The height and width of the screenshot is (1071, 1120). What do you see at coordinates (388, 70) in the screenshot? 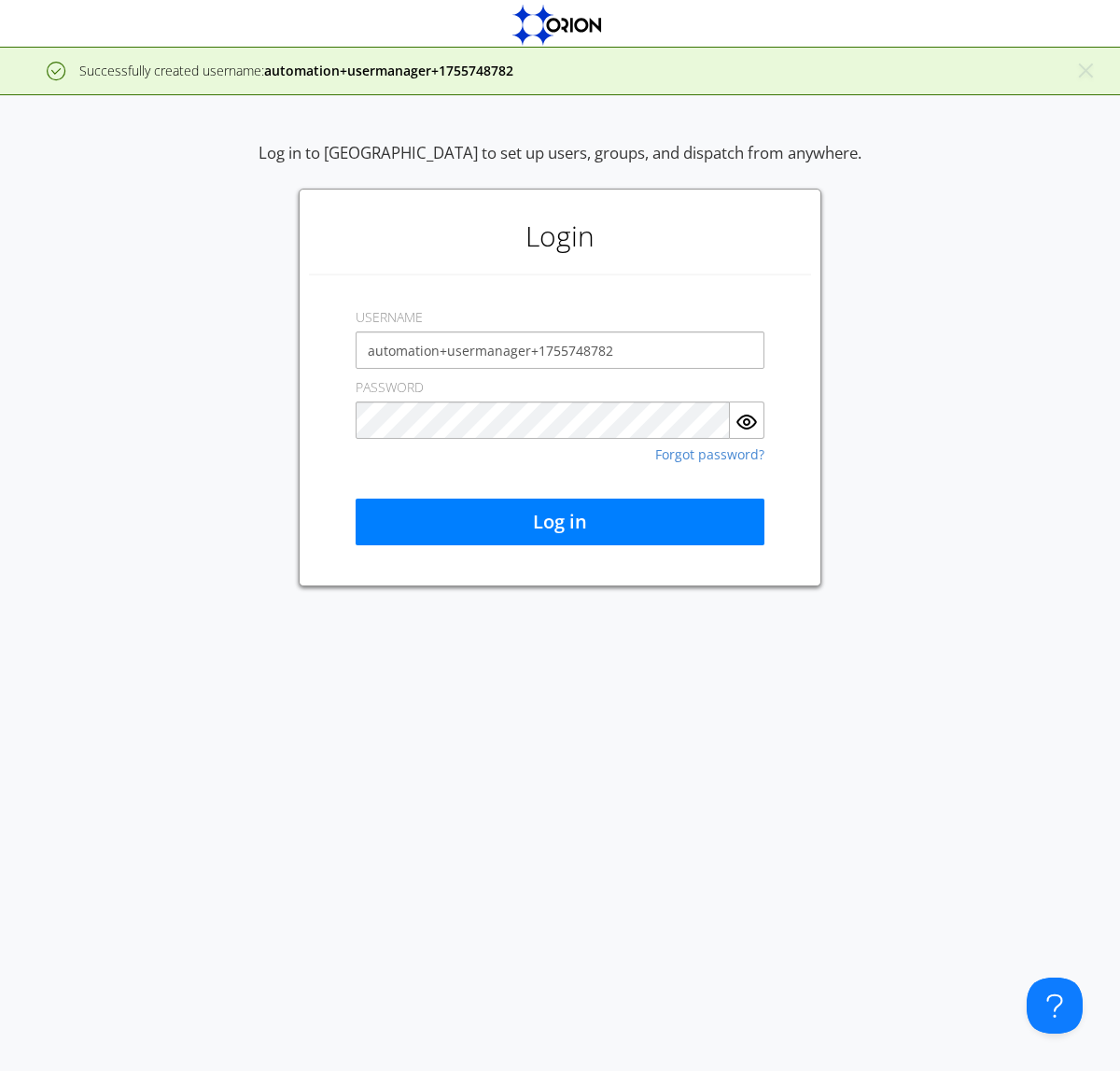
I see `strong: automation+usermanager+1755748782` at bounding box center [388, 70].